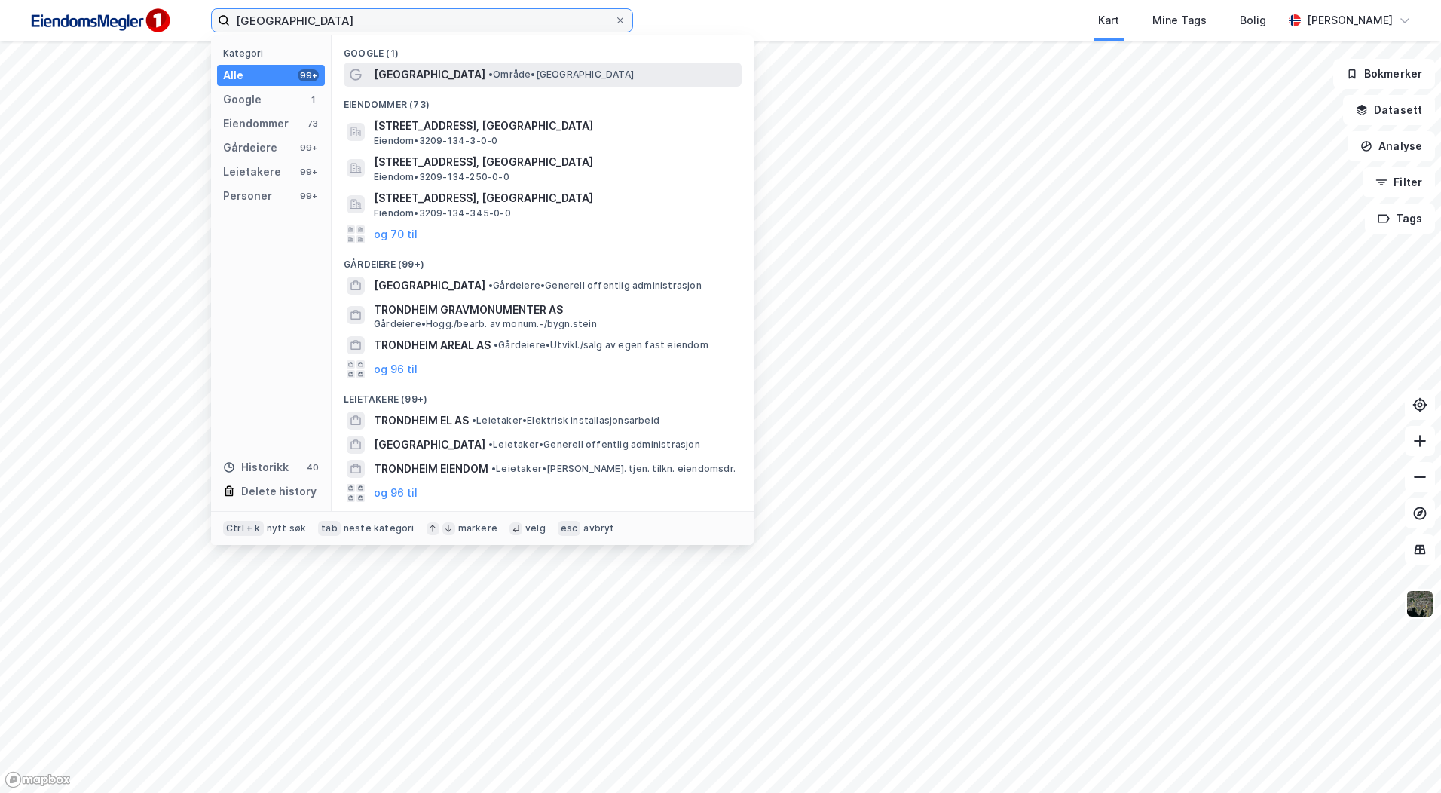  I want to click on div: velg, so click(535, 528).